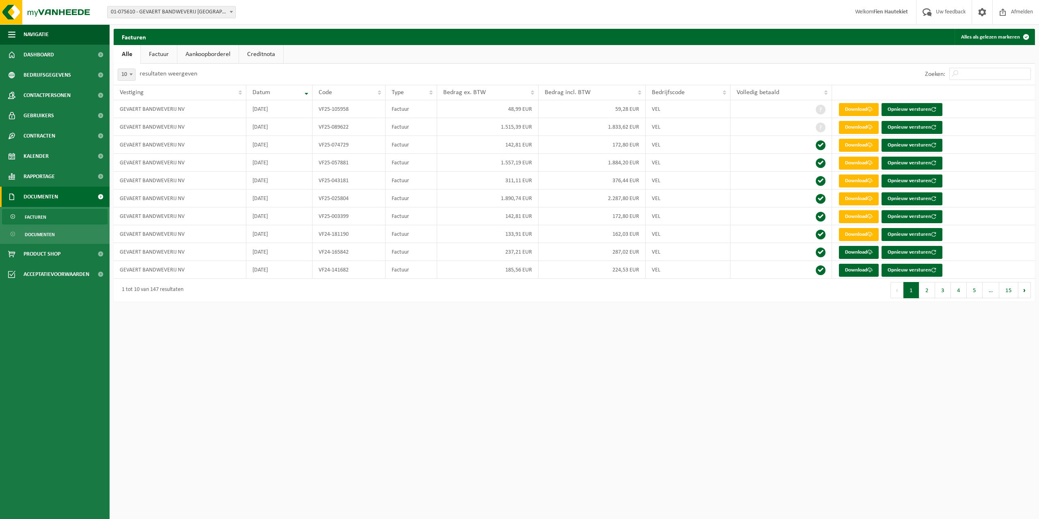 The image size is (1039, 519). I want to click on button: 3, so click(943, 290).